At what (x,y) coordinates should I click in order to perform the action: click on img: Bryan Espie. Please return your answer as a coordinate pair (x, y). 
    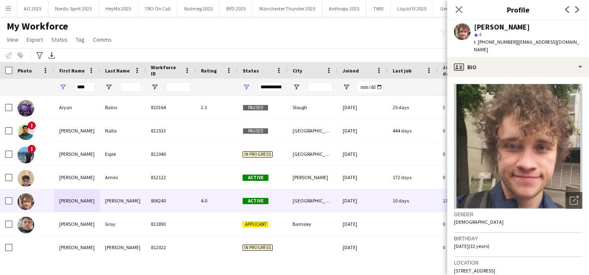
    Looking at the image, I should click on (26, 155).